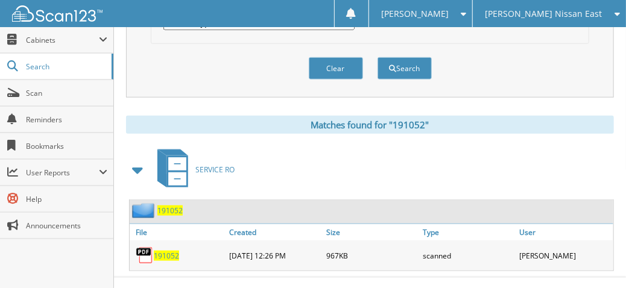  What do you see at coordinates (66, 93) in the screenshot?
I see `span: Scan` at bounding box center [66, 93].